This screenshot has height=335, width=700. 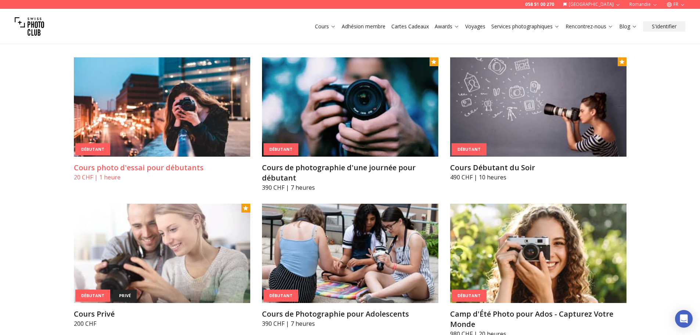 I want to click on h3: Cours Débutant du Soir, so click(x=538, y=168).